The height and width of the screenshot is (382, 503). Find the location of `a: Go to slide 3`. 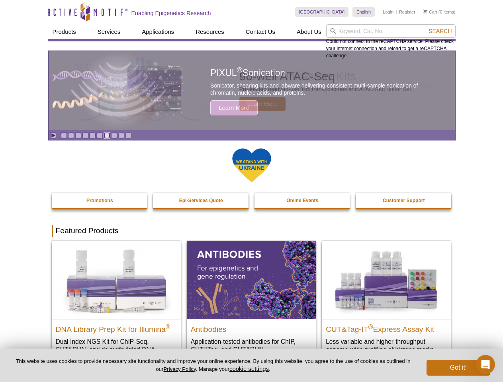

a: Go to slide 3 is located at coordinates (78, 135).